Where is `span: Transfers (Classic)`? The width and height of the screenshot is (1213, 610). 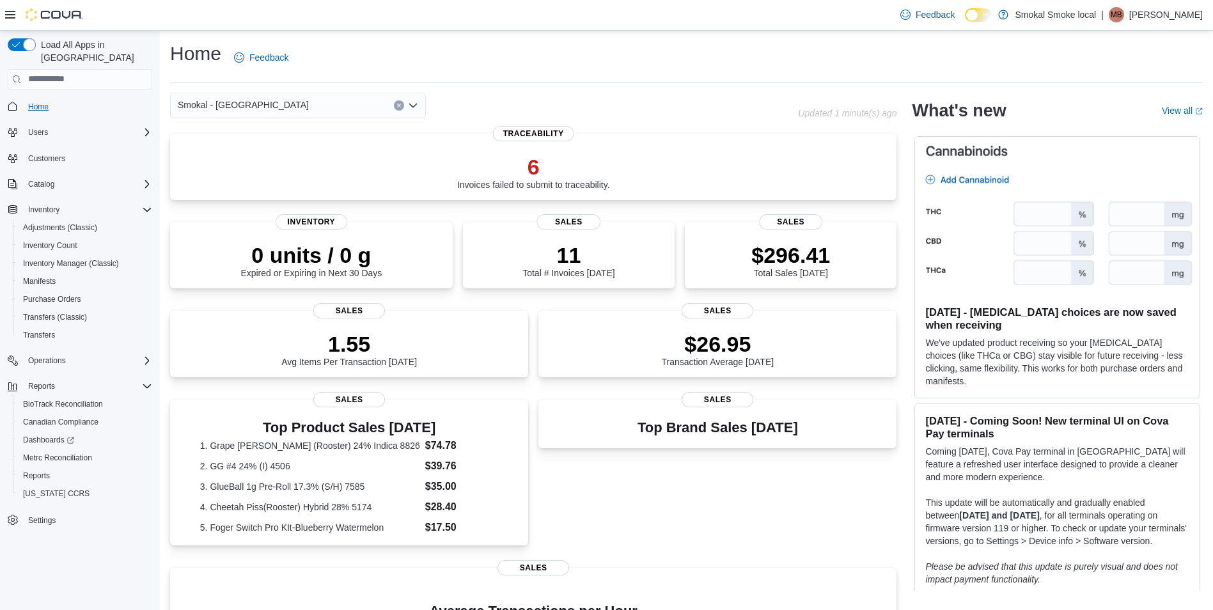
span: Transfers (Classic) is located at coordinates (55, 317).